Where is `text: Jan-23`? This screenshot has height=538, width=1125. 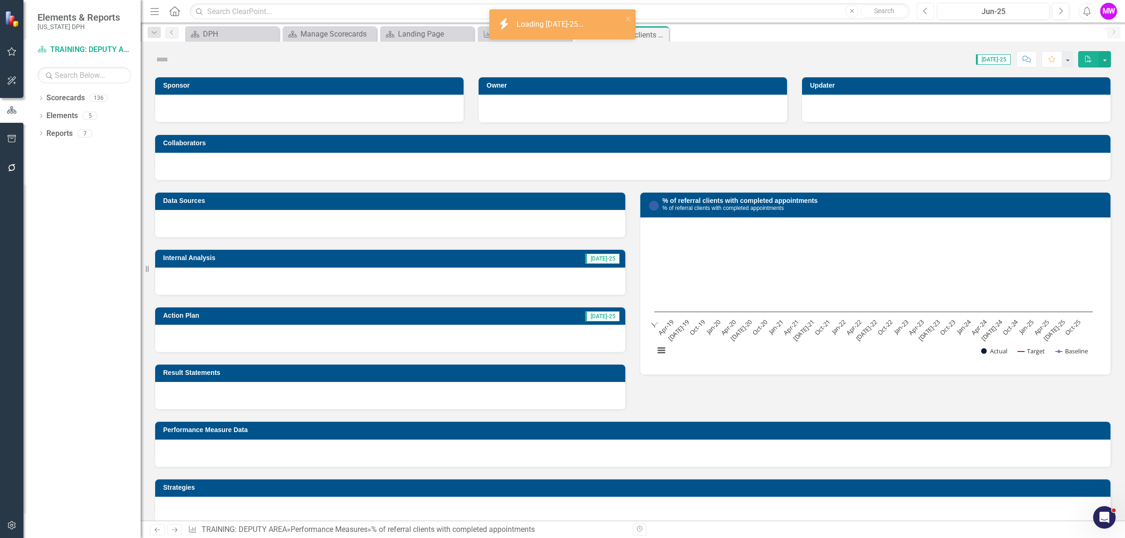 text: Jan-23 is located at coordinates (901, 327).